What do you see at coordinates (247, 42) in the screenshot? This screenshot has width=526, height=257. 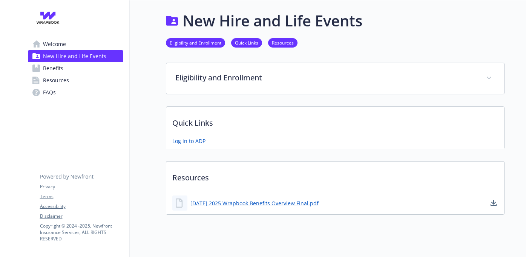 I see `a: Quick Links` at bounding box center [247, 42].